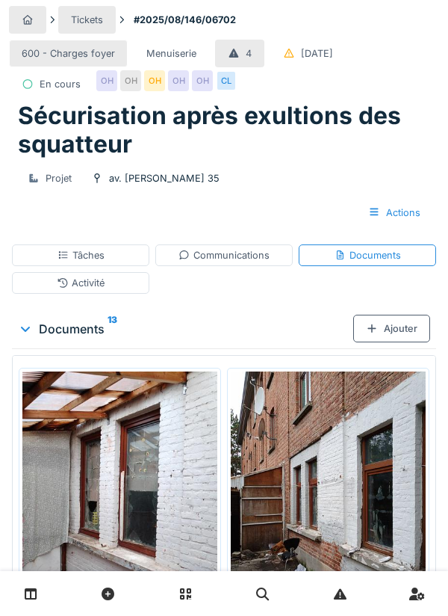  Describe the element at coordinates (249, 53) in the screenshot. I see `div: 4` at that location.